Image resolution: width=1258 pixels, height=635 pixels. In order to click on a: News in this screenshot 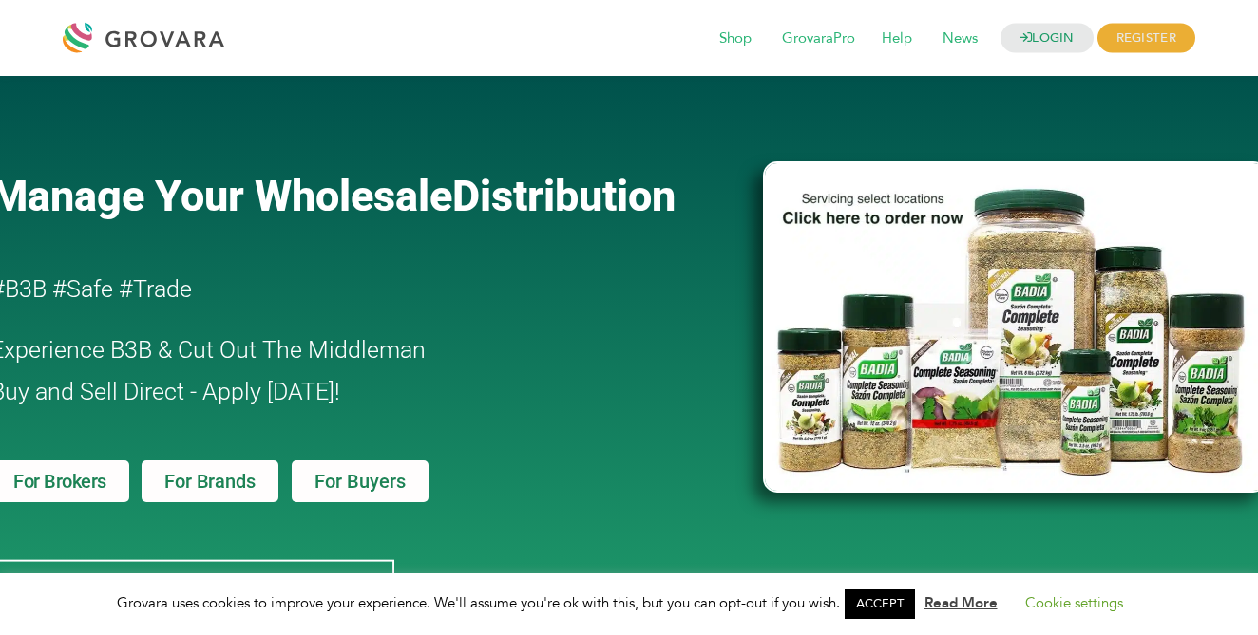, I will do `click(959, 39)`.